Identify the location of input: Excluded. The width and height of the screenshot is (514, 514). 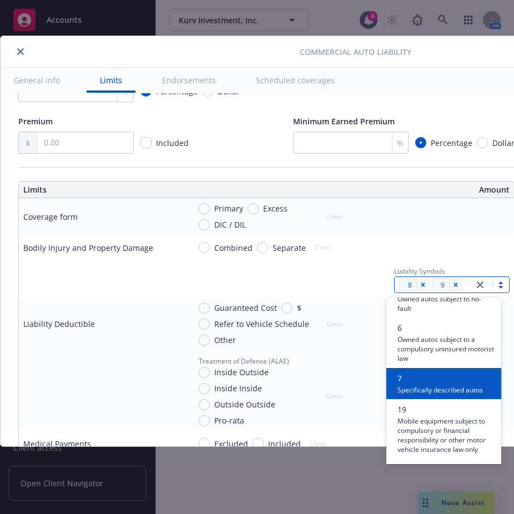
(204, 443).